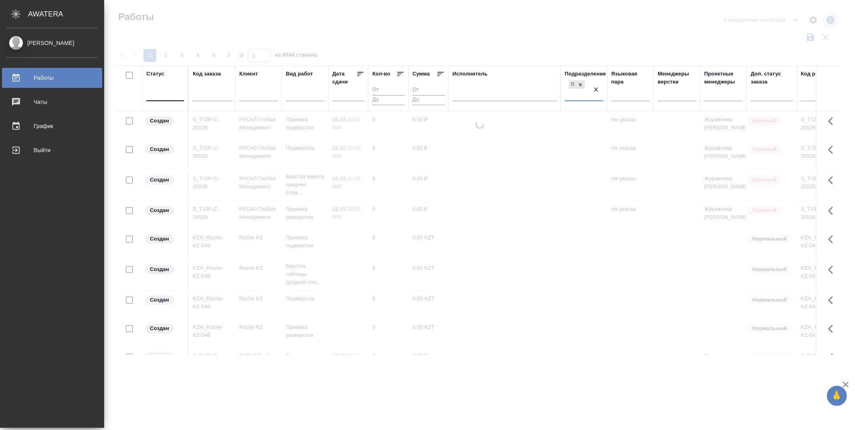 Image resolution: width=855 pixels, height=430 pixels. What do you see at coordinates (817, 74) in the screenshot?
I see `div: Код работы` at bounding box center [817, 74].